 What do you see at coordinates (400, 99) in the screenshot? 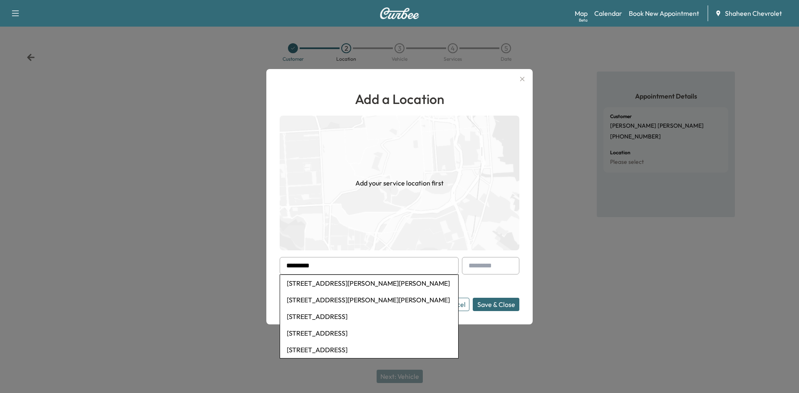
I see `h1: Add a Location` at bounding box center [400, 99].